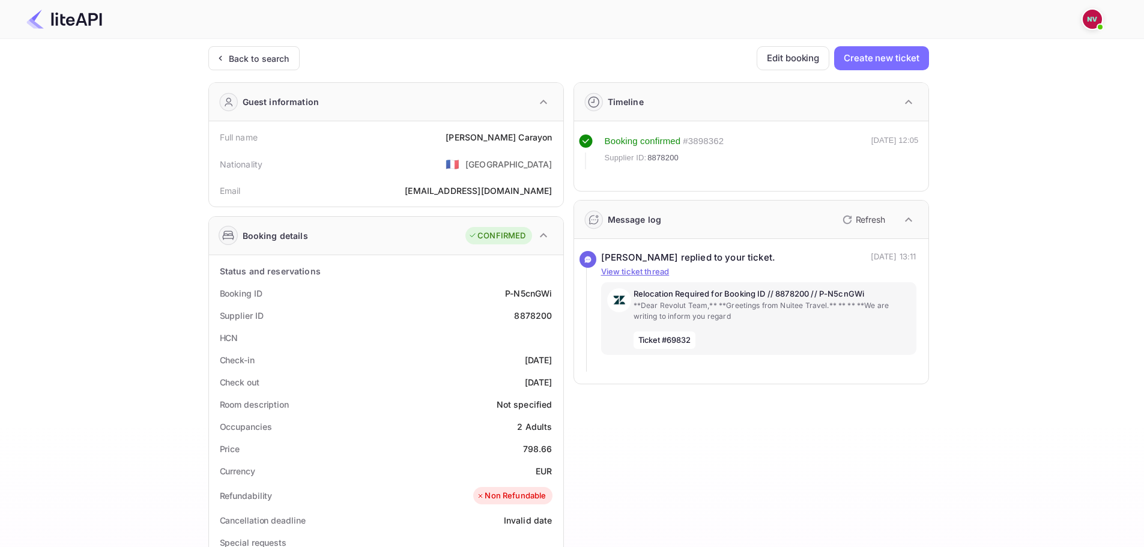 Image resolution: width=1144 pixels, height=547 pixels. I want to click on div: Message log, so click(635, 219).